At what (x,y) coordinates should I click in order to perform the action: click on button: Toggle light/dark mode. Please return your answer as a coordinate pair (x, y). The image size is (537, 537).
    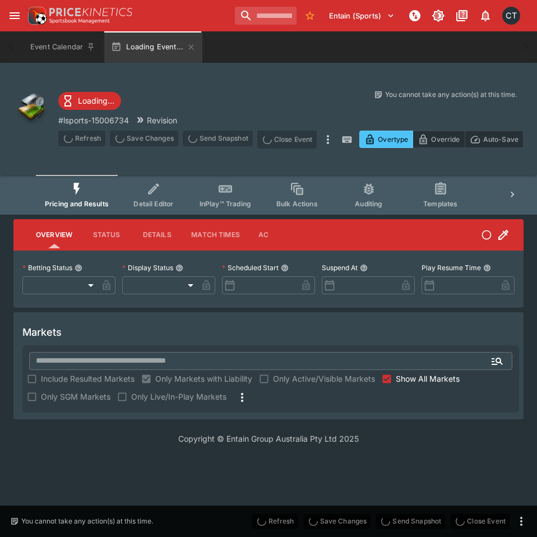
    Looking at the image, I should click on (439, 16).